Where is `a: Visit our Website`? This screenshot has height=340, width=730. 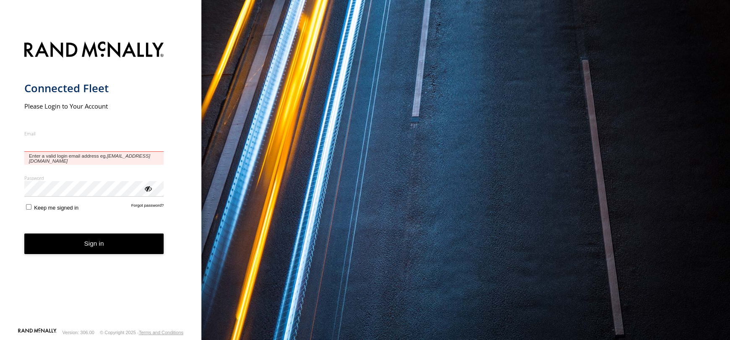 a: Visit our Website is located at coordinates (37, 333).